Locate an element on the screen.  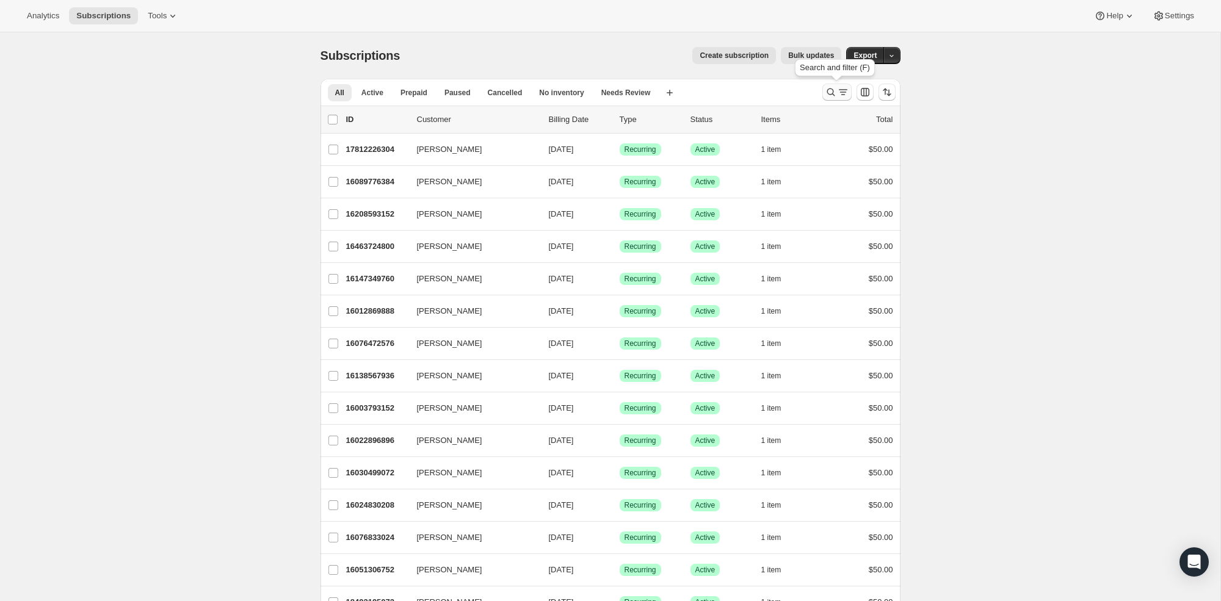
p: 16076472576 is located at coordinates (377, 344).